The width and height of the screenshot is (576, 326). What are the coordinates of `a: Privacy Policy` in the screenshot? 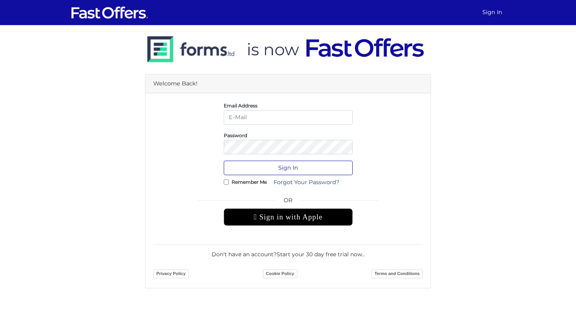 It's located at (171, 274).